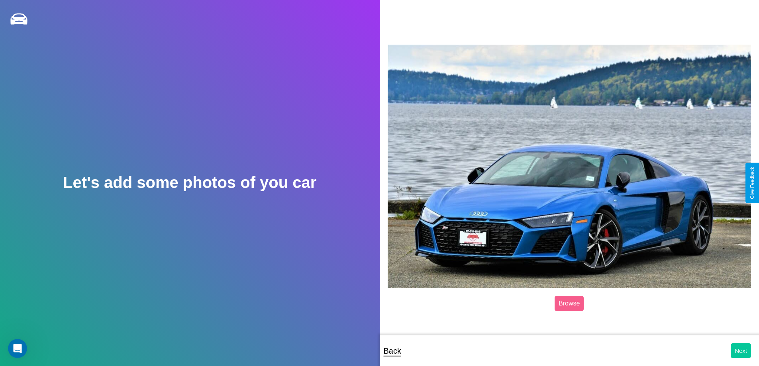 Image resolution: width=759 pixels, height=366 pixels. I want to click on button: Next, so click(741, 351).